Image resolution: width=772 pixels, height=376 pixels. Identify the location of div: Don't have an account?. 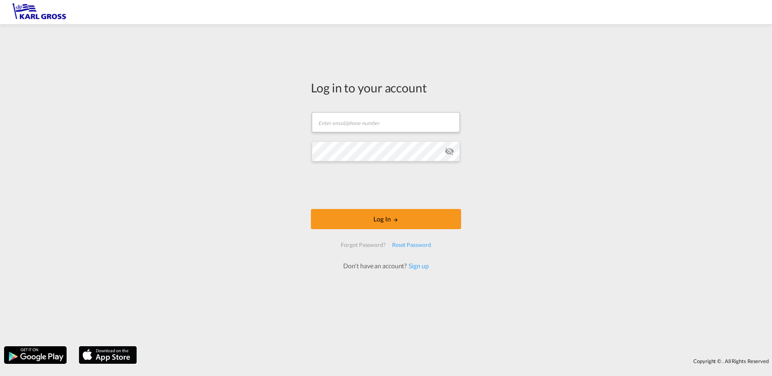
(386, 266).